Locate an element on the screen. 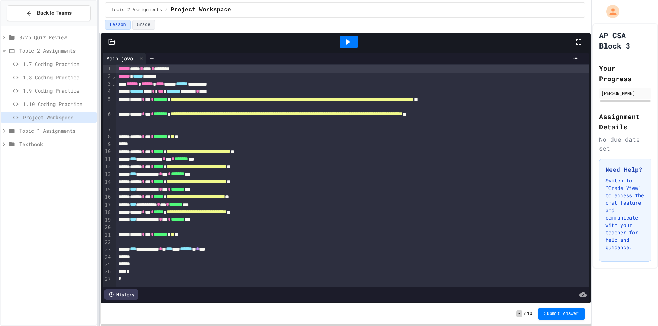  button: Grade is located at coordinates (144, 25).